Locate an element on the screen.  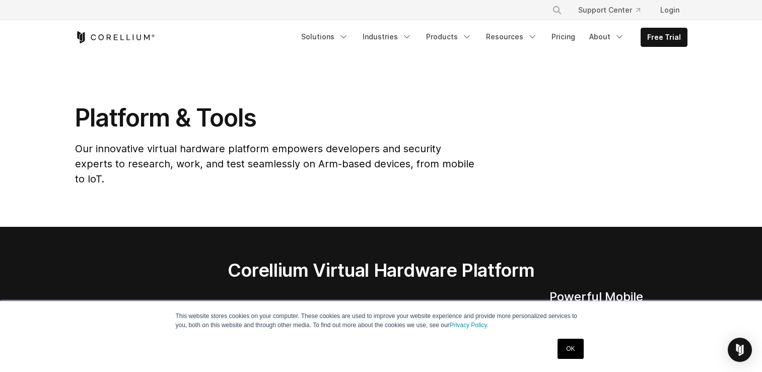
a: About is located at coordinates (607, 37).